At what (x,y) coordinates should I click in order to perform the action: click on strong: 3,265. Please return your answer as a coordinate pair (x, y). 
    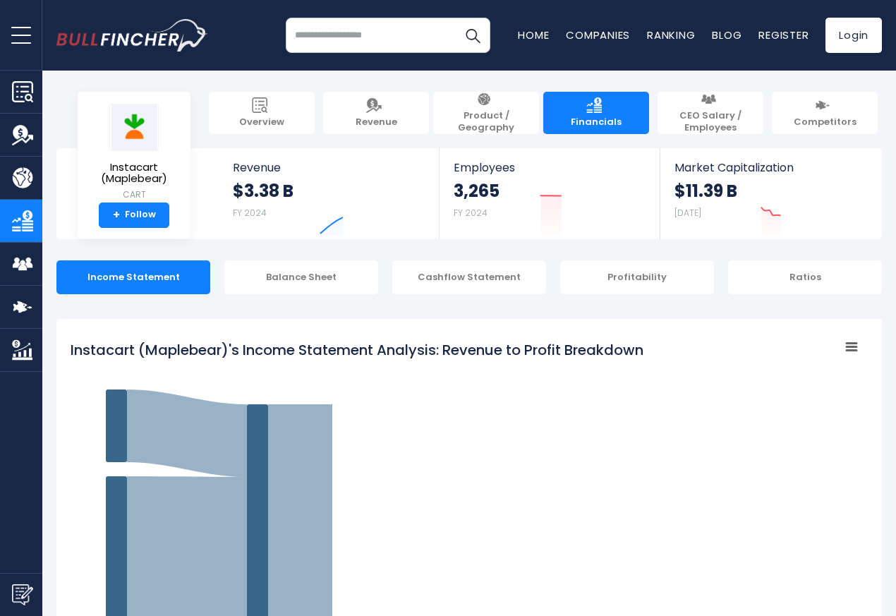
    Looking at the image, I should click on (476, 191).